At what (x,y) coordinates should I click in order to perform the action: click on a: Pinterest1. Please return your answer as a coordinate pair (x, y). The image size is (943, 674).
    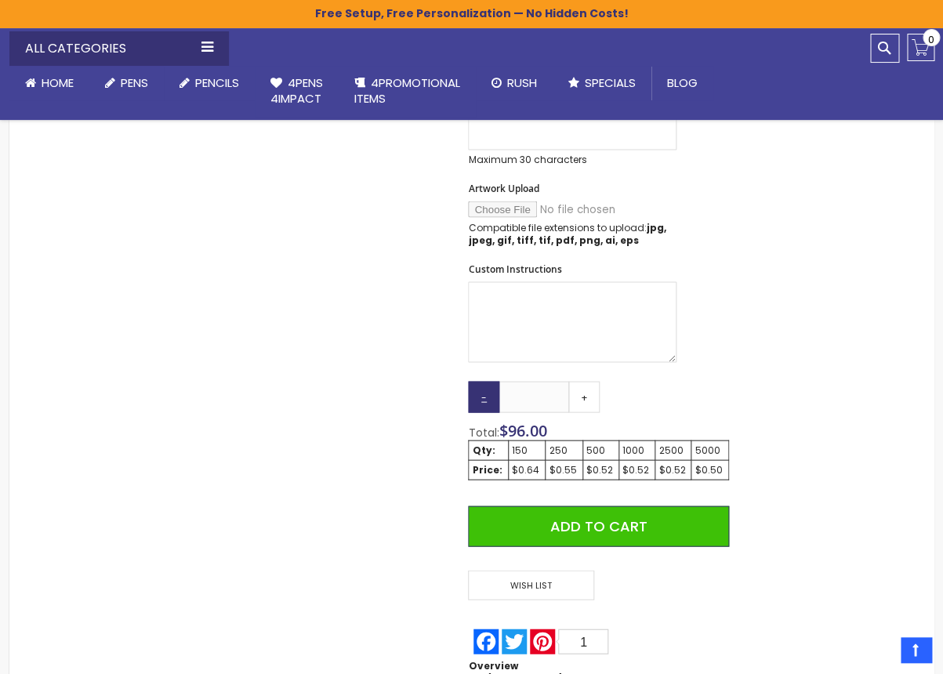
    Looking at the image, I should click on (569, 641).